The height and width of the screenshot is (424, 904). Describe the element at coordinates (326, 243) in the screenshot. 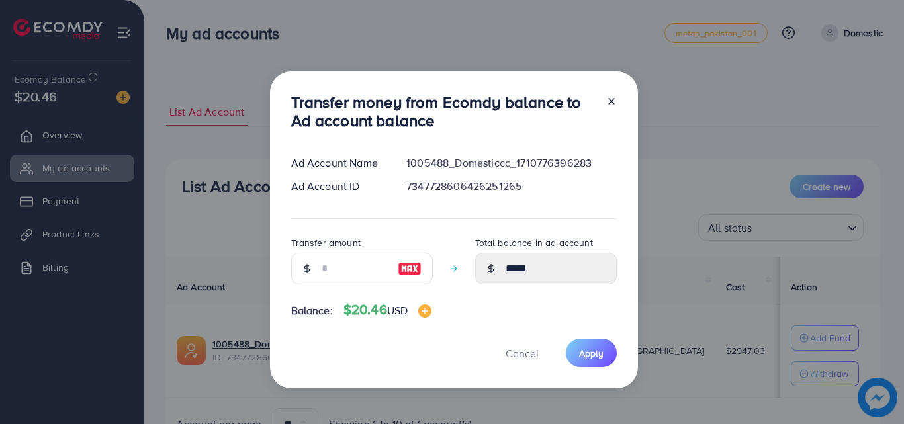

I see `label: Transfer amount` at that location.